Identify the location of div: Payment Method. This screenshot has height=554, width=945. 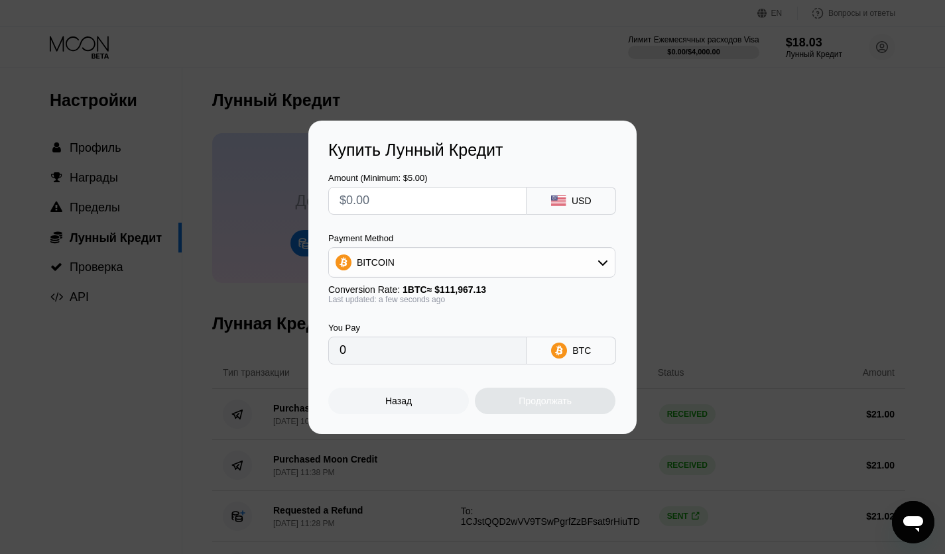
(471, 238).